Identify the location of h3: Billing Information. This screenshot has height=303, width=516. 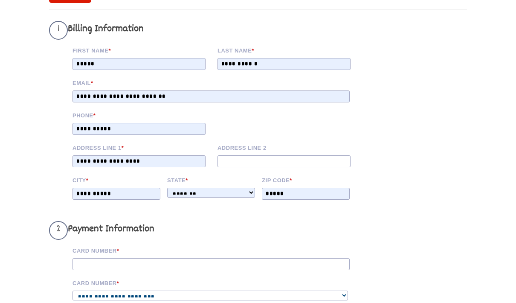
(205, 30).